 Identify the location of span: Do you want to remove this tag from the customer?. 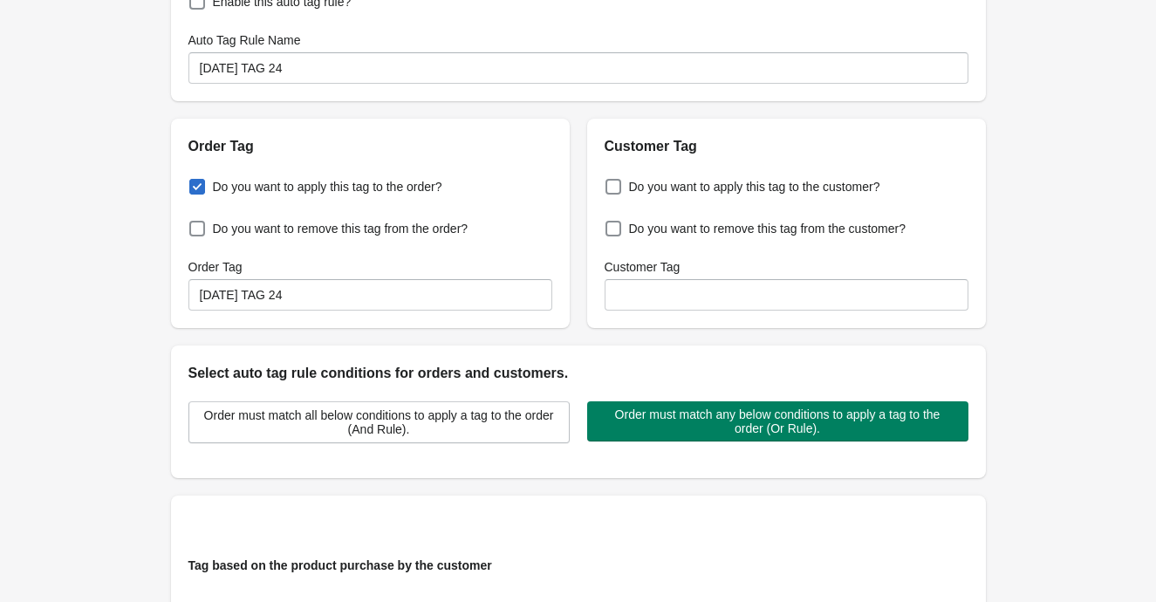
(767, 229).